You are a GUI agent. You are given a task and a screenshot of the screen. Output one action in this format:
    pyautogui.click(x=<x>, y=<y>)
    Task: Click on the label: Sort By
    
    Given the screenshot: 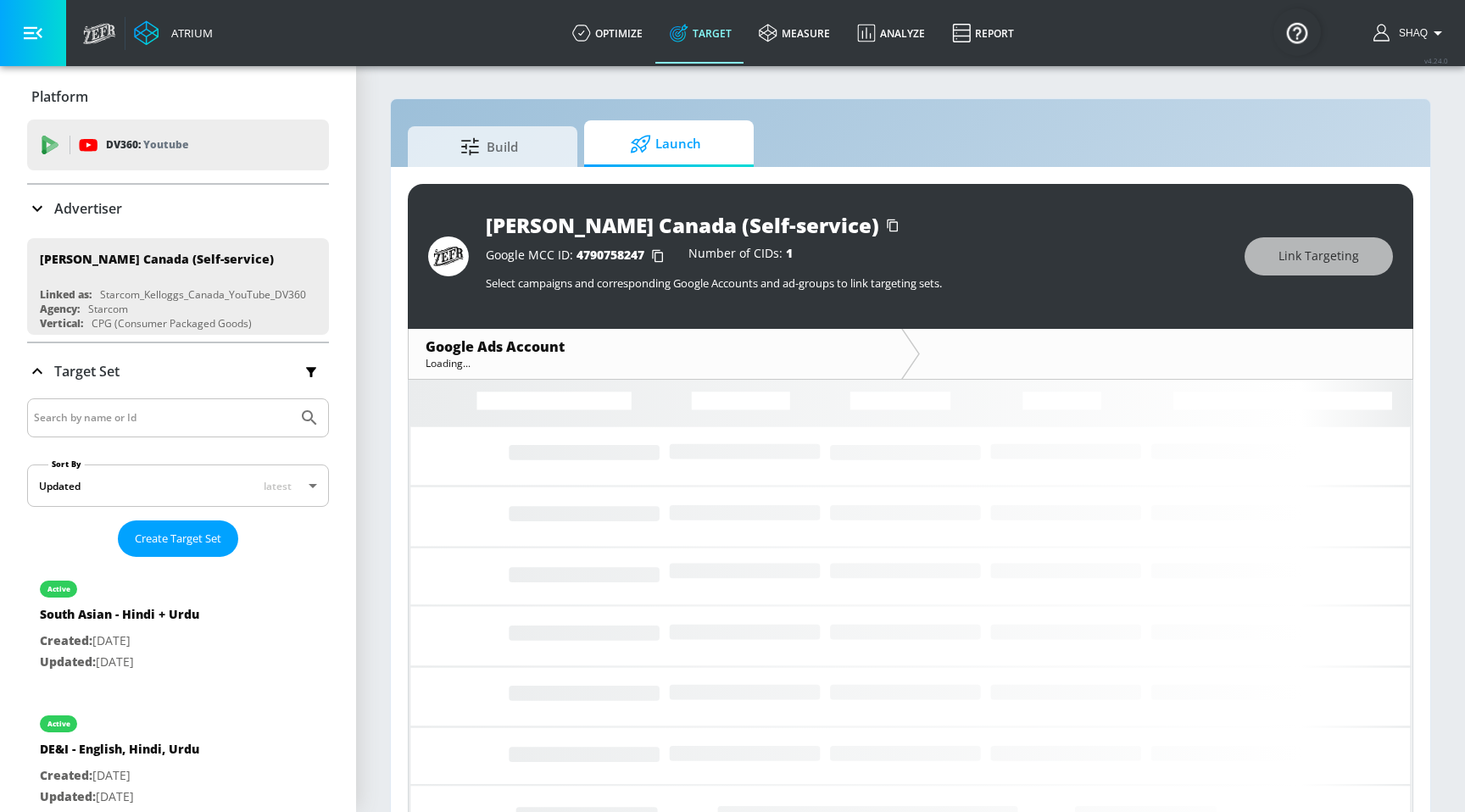 What is the action you would take?
    pyautogui.click(x=67, y=464)
    